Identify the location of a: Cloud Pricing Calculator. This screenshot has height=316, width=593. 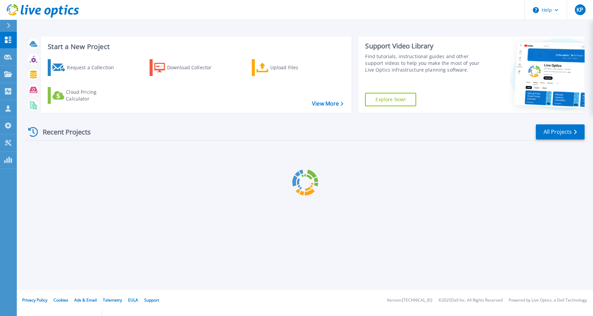
(85, 95).